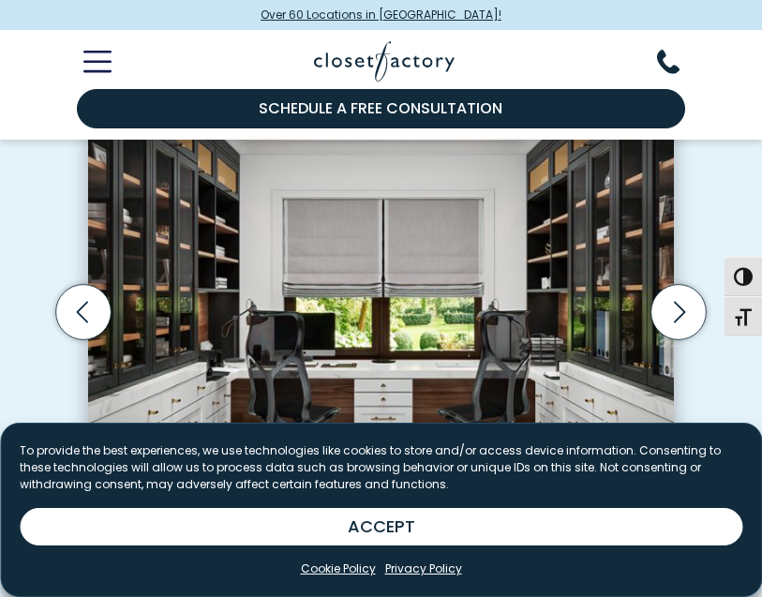 Image resolution: width=762 pixels, height=597 pixels. What do you see at coordinates (380, 527) in the screenshot?
I see `button: ACCEPT` at bounding box center [380, 527].